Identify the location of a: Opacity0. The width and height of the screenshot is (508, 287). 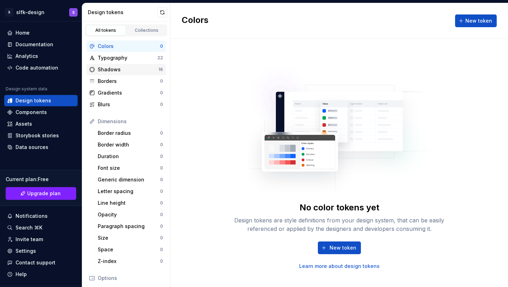
(130, 214).